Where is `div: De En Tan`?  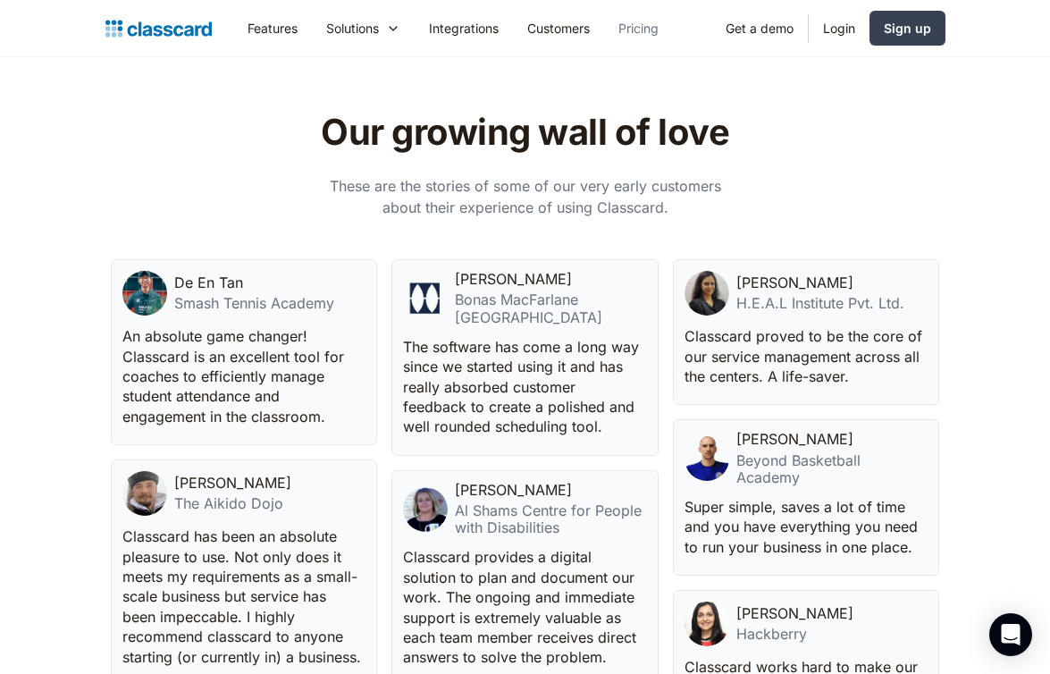
div: De En Tan is located at coordinates (208, 282).